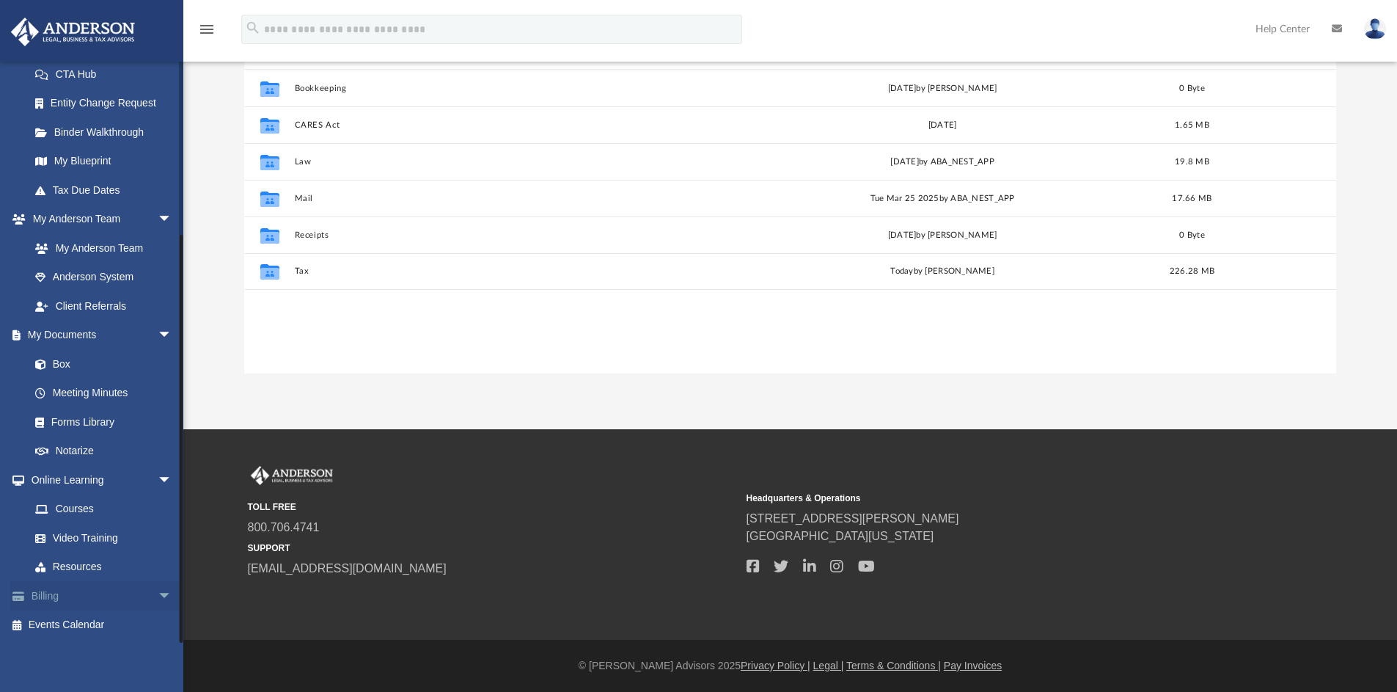  I want to click on span: today, so click(902, 271).